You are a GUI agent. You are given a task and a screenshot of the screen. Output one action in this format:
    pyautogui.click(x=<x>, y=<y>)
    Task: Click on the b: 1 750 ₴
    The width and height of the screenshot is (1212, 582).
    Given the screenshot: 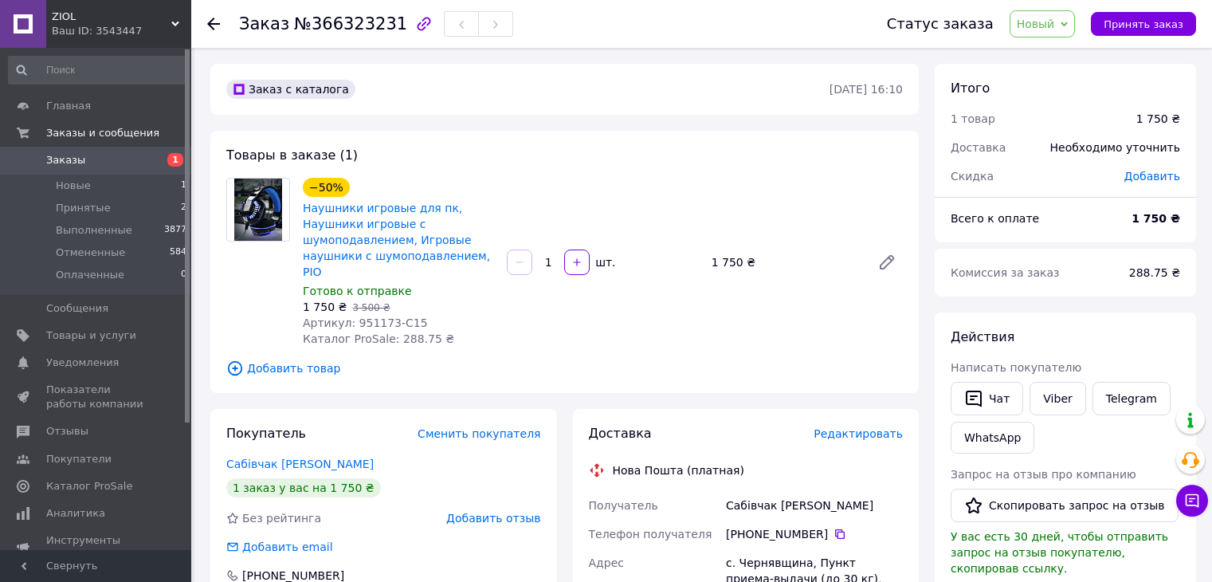 What is the action you would take?
    pyautogui.click(x=1156, y=218)
    